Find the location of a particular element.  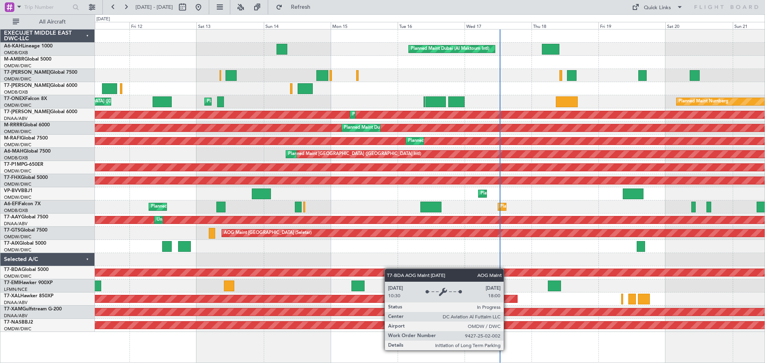

span: T7-P1MP is located at coordinates (14, 165).